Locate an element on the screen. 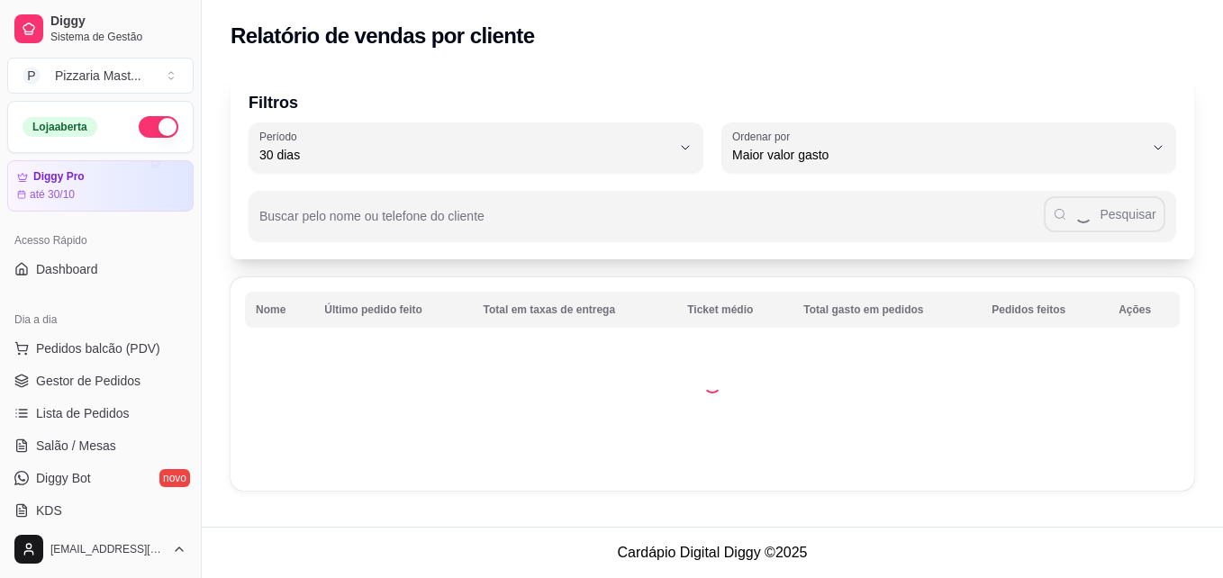 The image size is (1223, 578). a: Diggy Proaté 30/10 is located at coordinates (100, 186).